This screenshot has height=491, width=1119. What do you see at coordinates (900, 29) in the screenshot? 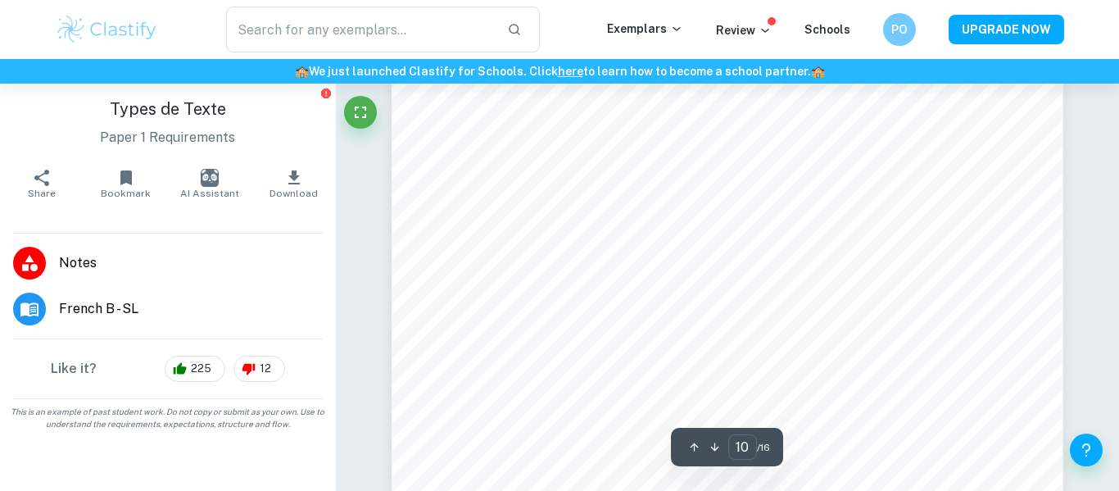
I see `button: PO` at bounding box center [900, 29].